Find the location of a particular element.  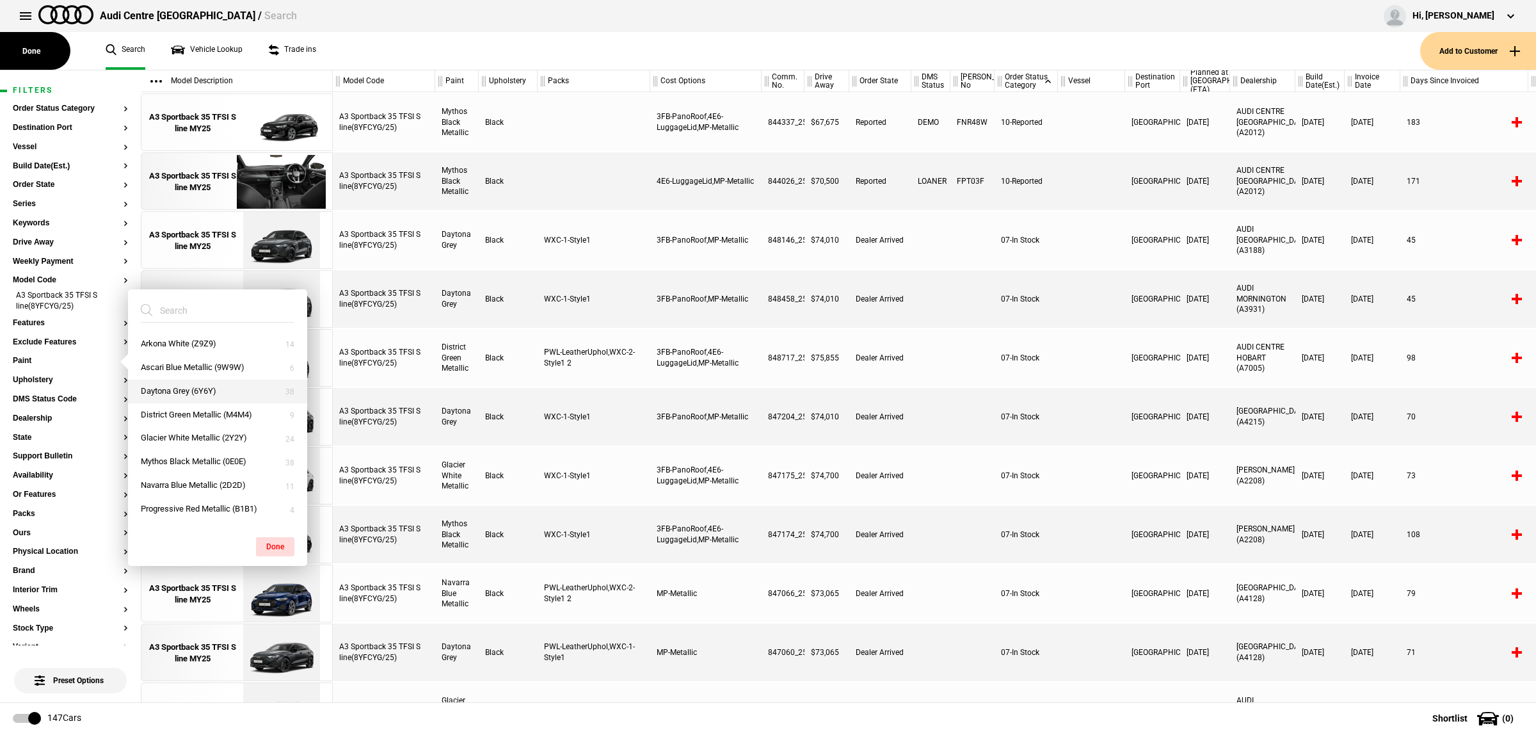

button: District Green Metallic (M4M4) is located at coordinates (218, 415).